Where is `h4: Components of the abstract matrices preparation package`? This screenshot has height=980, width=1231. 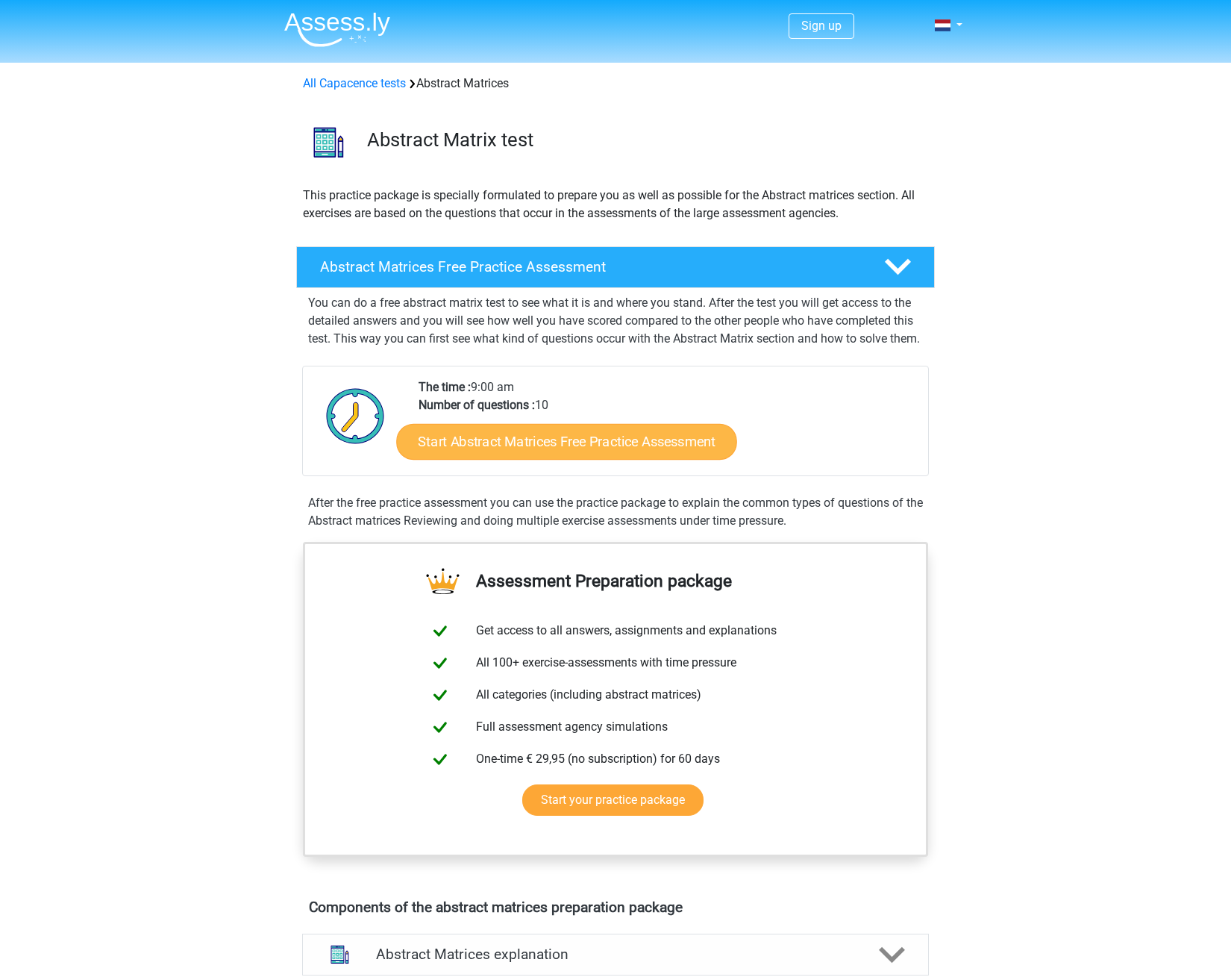 h4: Components of the abstract matrices preparation package is located at coordinates (616, 907).